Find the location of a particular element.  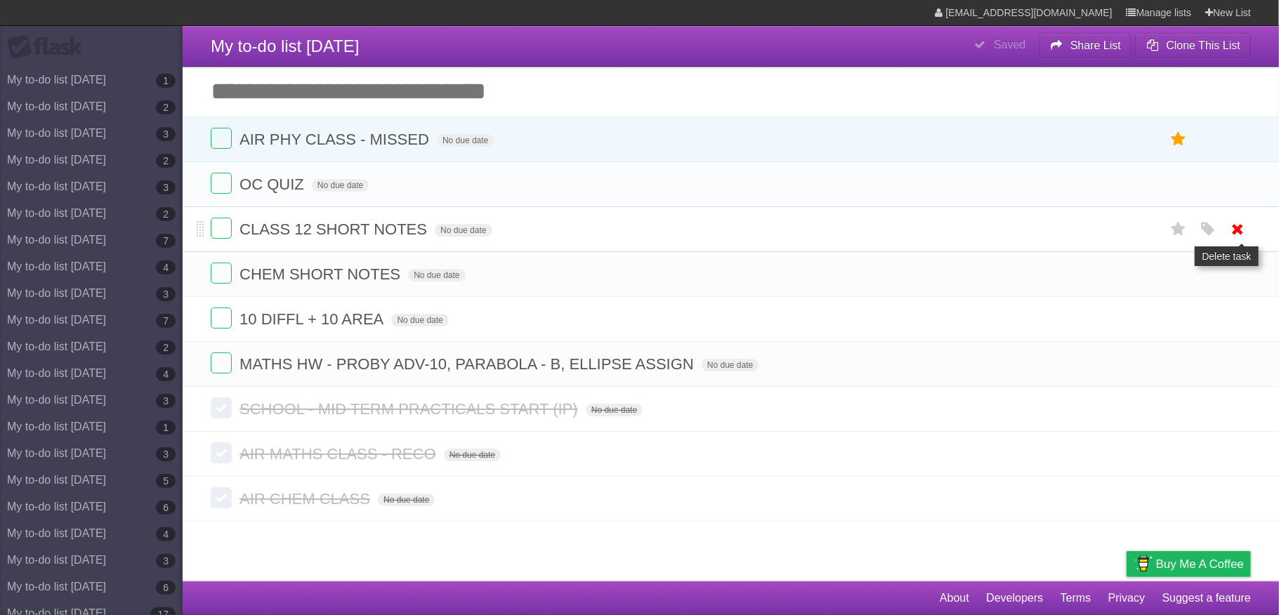

img: Buy me a coffee is located at coordinates (1142, 564).